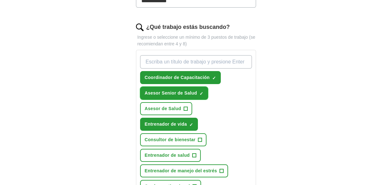 The height and width of the screenshot is (185, 392). What do you see at coordinates (174, 93) in the screenshot?
I see `button: Asesor Senior de Salud✓` at bounding box center [174, 93].